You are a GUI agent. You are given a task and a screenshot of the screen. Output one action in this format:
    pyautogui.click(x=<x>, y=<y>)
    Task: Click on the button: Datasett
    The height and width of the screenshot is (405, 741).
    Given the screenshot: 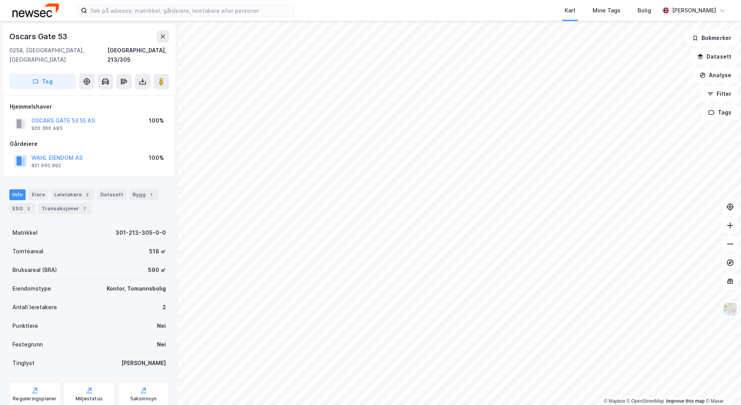 What is the action you would take?
    pyautogui.click(x=715, y=57)
    